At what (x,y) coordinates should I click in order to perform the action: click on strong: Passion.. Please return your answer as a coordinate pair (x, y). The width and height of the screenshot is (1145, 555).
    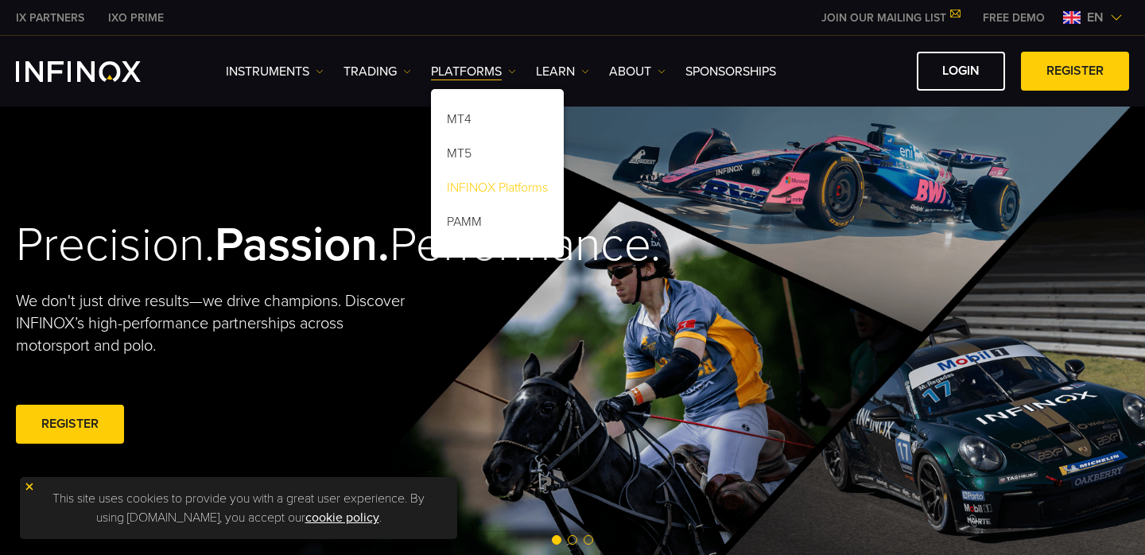
    Looking at the image, I should click on (302, 245).